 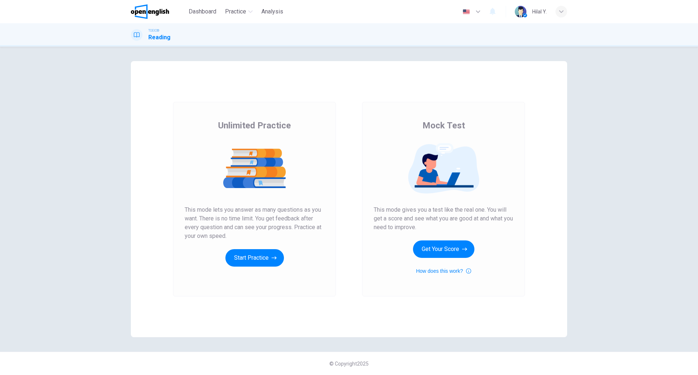 What do you see at coordinates (239, 12) in the screenshot?
I see `button: Practice` at bounding box center [239, 12].